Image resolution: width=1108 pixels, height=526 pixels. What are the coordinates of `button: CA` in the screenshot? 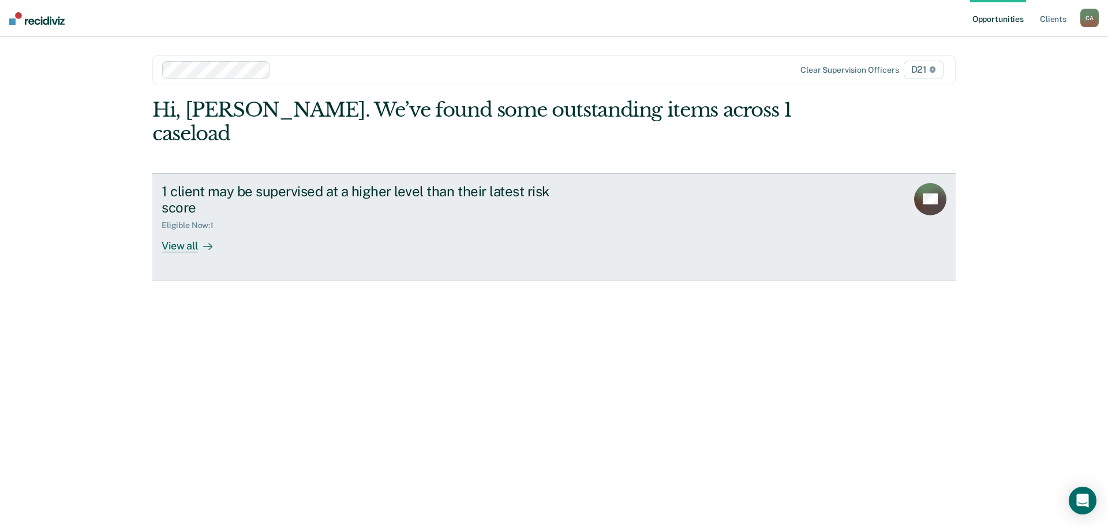 It's located at (1089, 18).